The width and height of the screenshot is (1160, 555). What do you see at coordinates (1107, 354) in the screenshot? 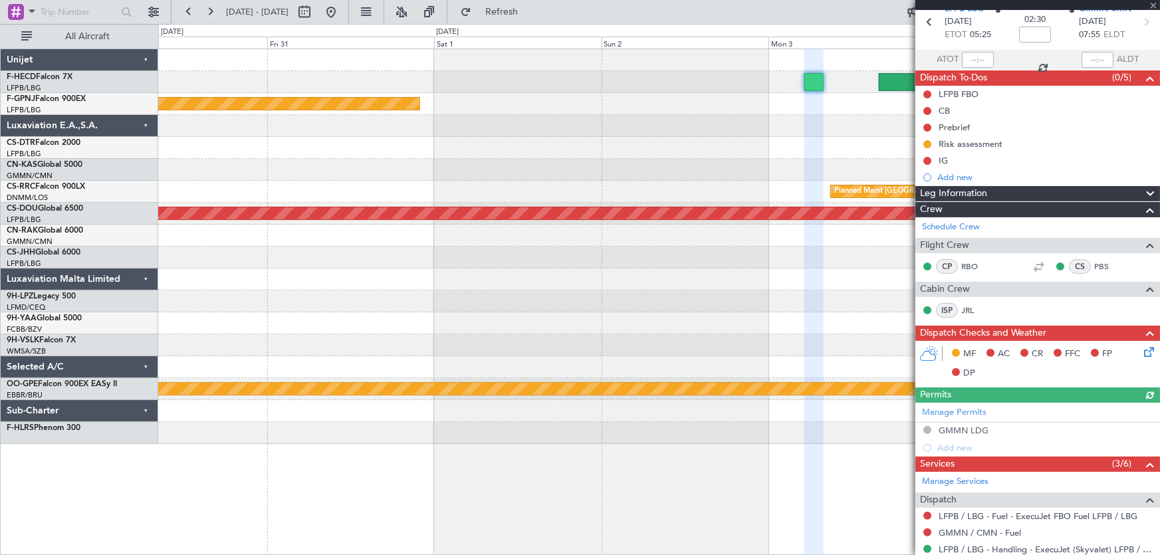
I see `span: FP` at bounding box center [1107, 354].